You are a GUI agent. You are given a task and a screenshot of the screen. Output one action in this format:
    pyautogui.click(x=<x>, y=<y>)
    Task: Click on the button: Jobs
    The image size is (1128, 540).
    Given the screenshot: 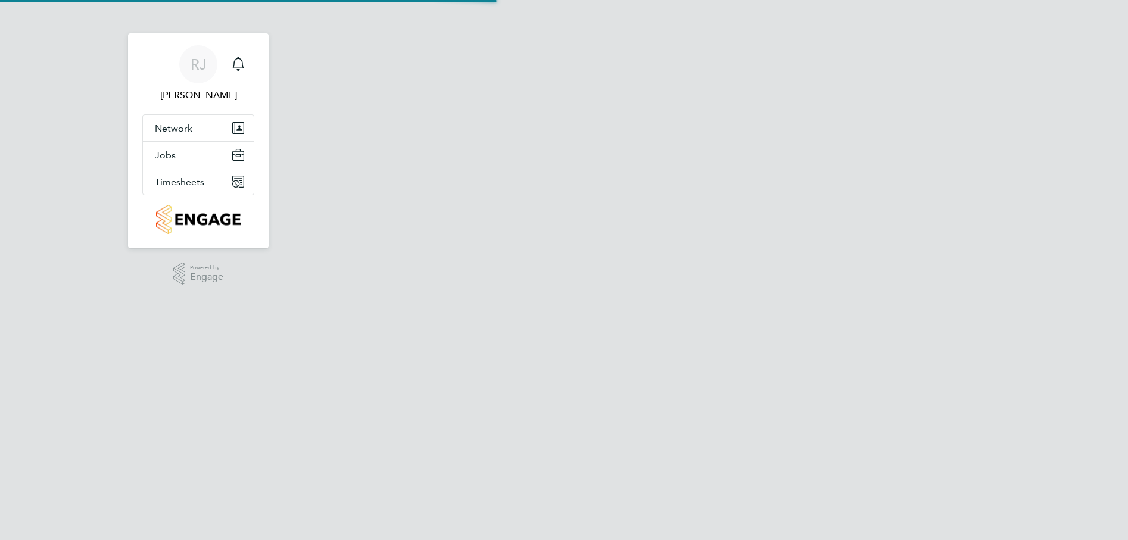 What is the action you would take?
    pyautogui.click(x=198, y=155)
    